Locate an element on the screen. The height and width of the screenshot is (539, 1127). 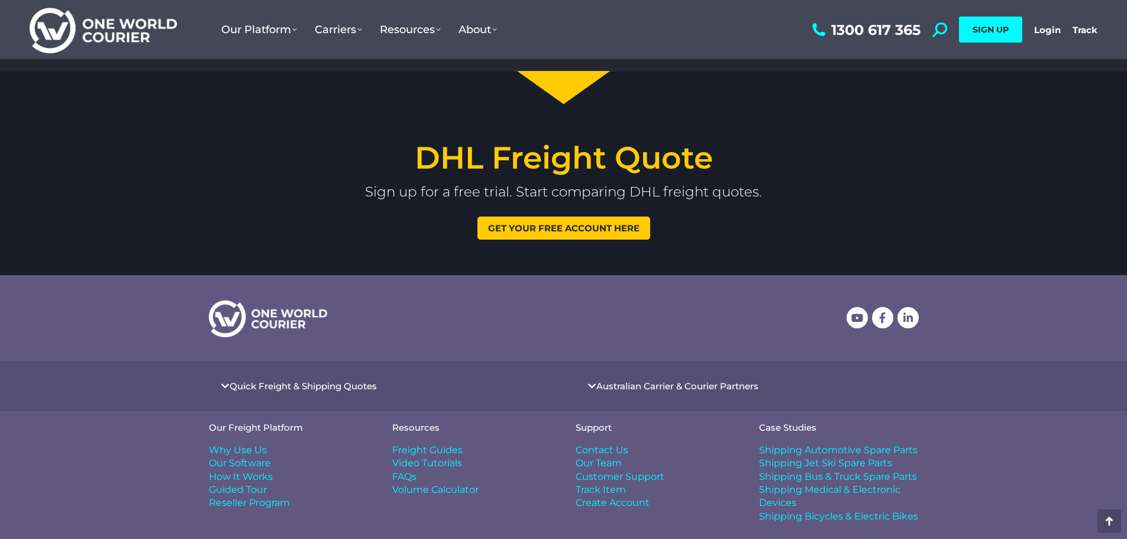
span: Our Platform is located at coordinates (259, 30).